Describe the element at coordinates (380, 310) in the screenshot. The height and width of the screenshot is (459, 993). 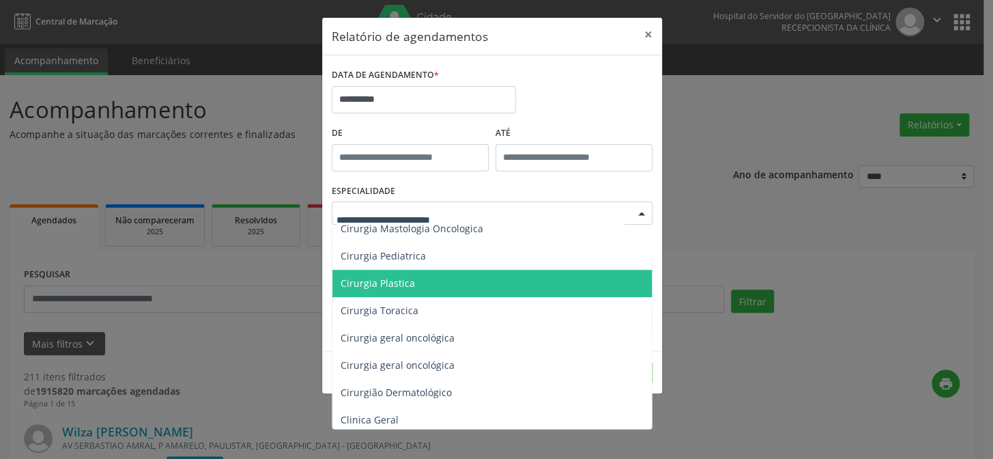
I see `span: Cirurgia Toracica` at that location.